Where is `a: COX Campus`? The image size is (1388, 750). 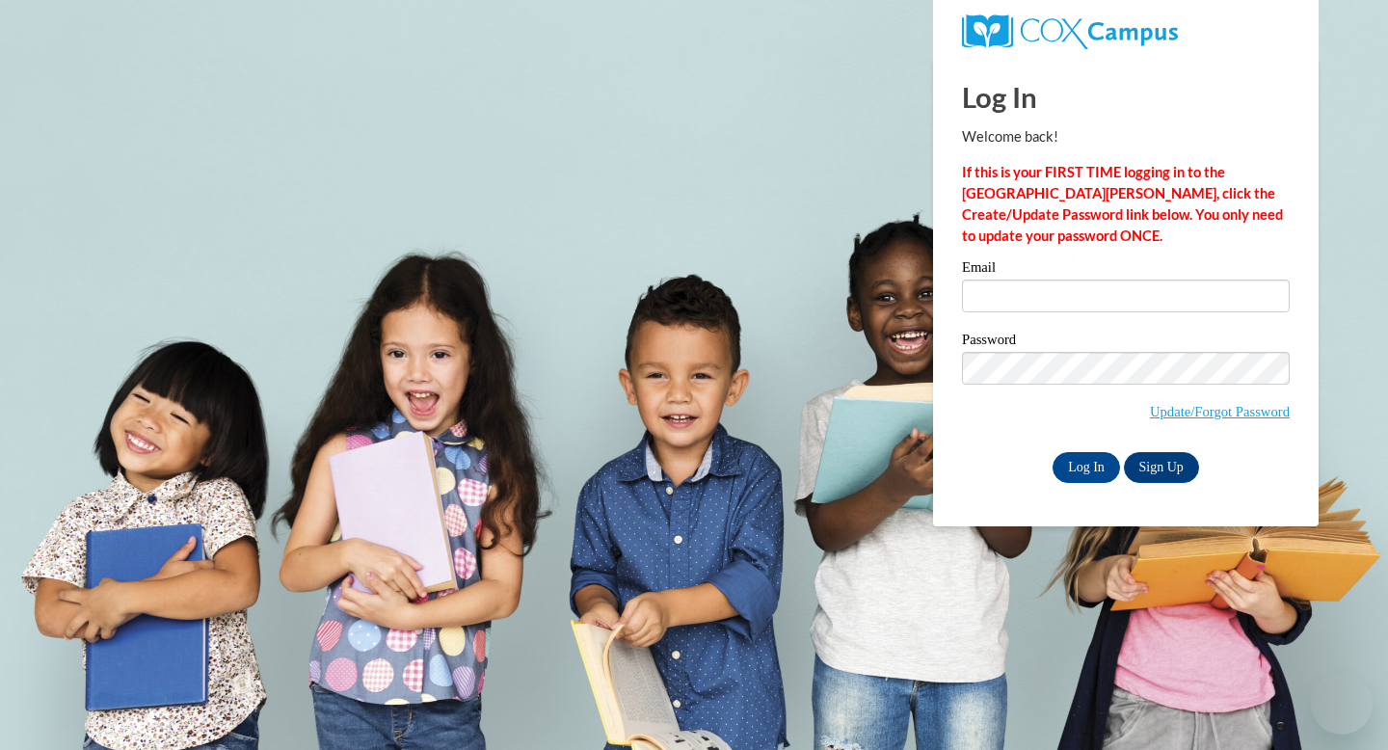 a: COX Campus is located at coordinates (1126, 32).